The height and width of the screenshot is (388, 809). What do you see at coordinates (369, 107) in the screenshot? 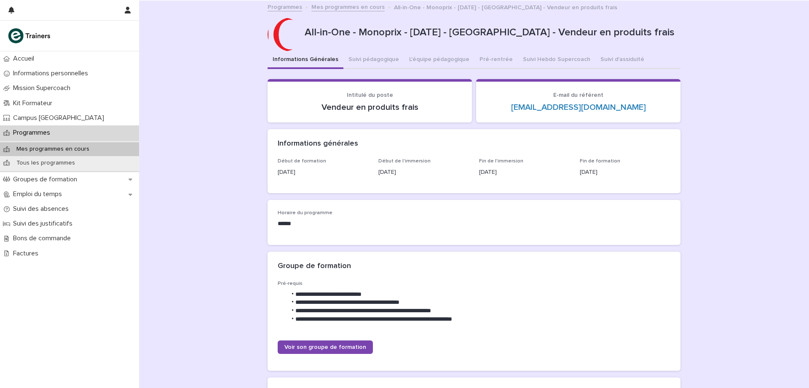
I see `p: Vendeur en produits frais` at bounding box center [369, 107].